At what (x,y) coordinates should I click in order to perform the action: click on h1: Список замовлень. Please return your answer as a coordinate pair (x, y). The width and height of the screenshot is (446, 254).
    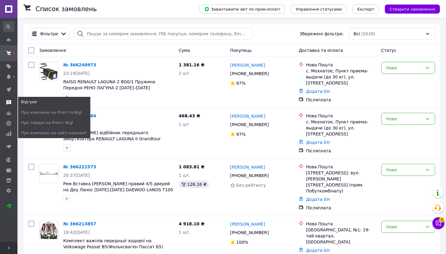
    Looking at the image, I should click on (66, 9).